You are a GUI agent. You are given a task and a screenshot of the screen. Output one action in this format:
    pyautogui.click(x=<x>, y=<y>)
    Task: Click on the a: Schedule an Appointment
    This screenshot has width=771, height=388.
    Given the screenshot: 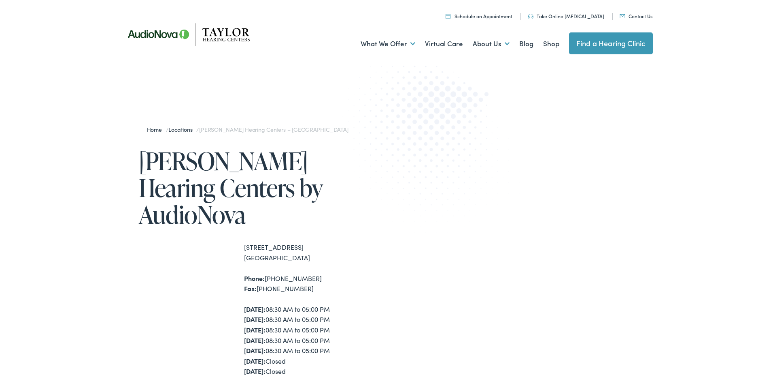 What is the action you would take?
    pyautogui.click(x=479, y=16)
    